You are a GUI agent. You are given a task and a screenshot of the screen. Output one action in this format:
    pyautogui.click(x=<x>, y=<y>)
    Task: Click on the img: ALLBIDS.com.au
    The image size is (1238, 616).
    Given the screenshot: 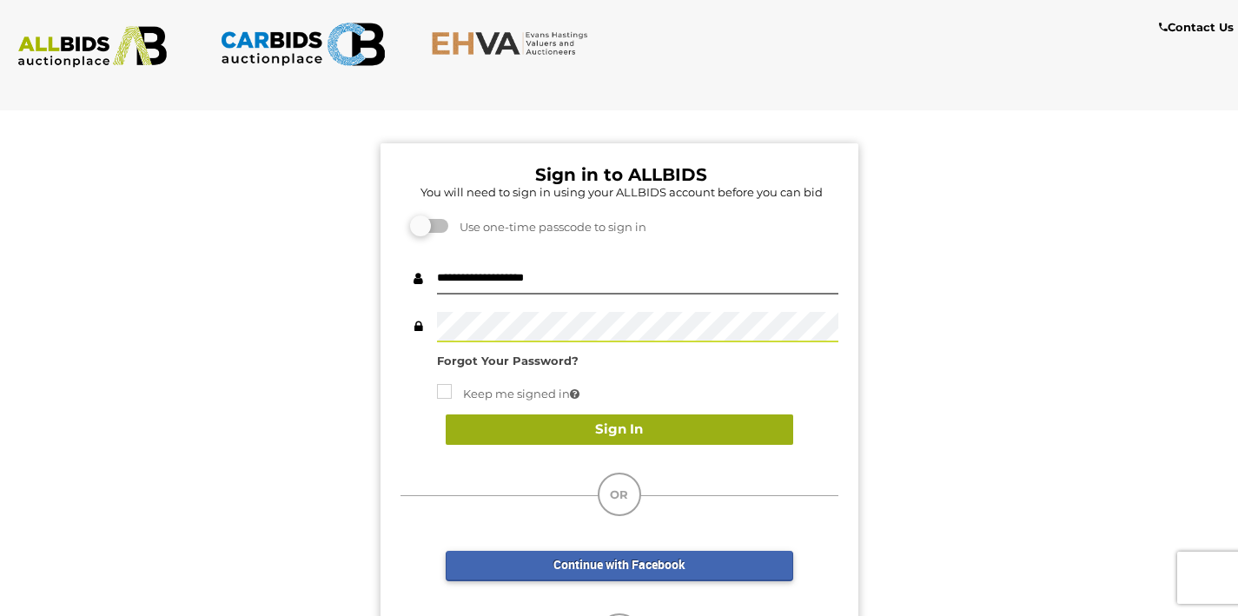 What is the action you would take?
    pyautogui.click(x=92, y=47)
    